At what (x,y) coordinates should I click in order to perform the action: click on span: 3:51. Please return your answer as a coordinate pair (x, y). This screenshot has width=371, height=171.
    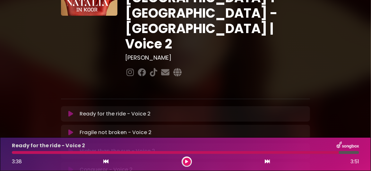
    Looking at the image, I should click on (355, 162).